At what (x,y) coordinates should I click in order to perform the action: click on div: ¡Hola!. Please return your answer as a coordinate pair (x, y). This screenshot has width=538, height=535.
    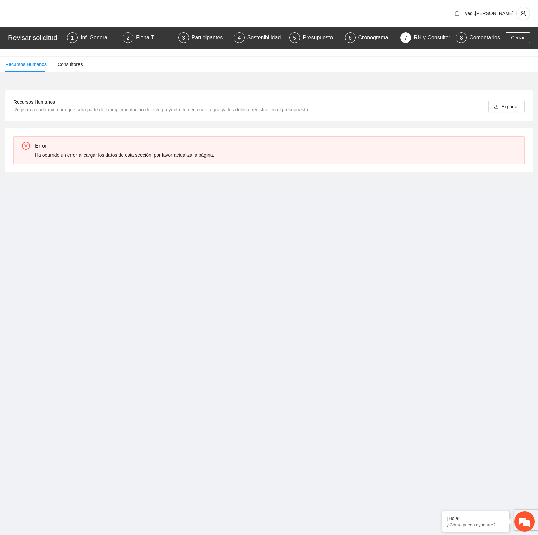
    Looking at the image, I should click on (476, 518).